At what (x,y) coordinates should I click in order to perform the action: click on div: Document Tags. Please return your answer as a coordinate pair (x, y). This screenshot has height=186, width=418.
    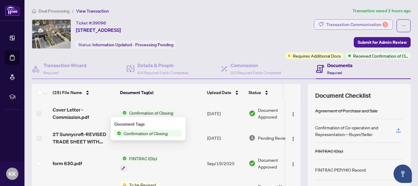
    Looking at the image, I should click on (148, 124).